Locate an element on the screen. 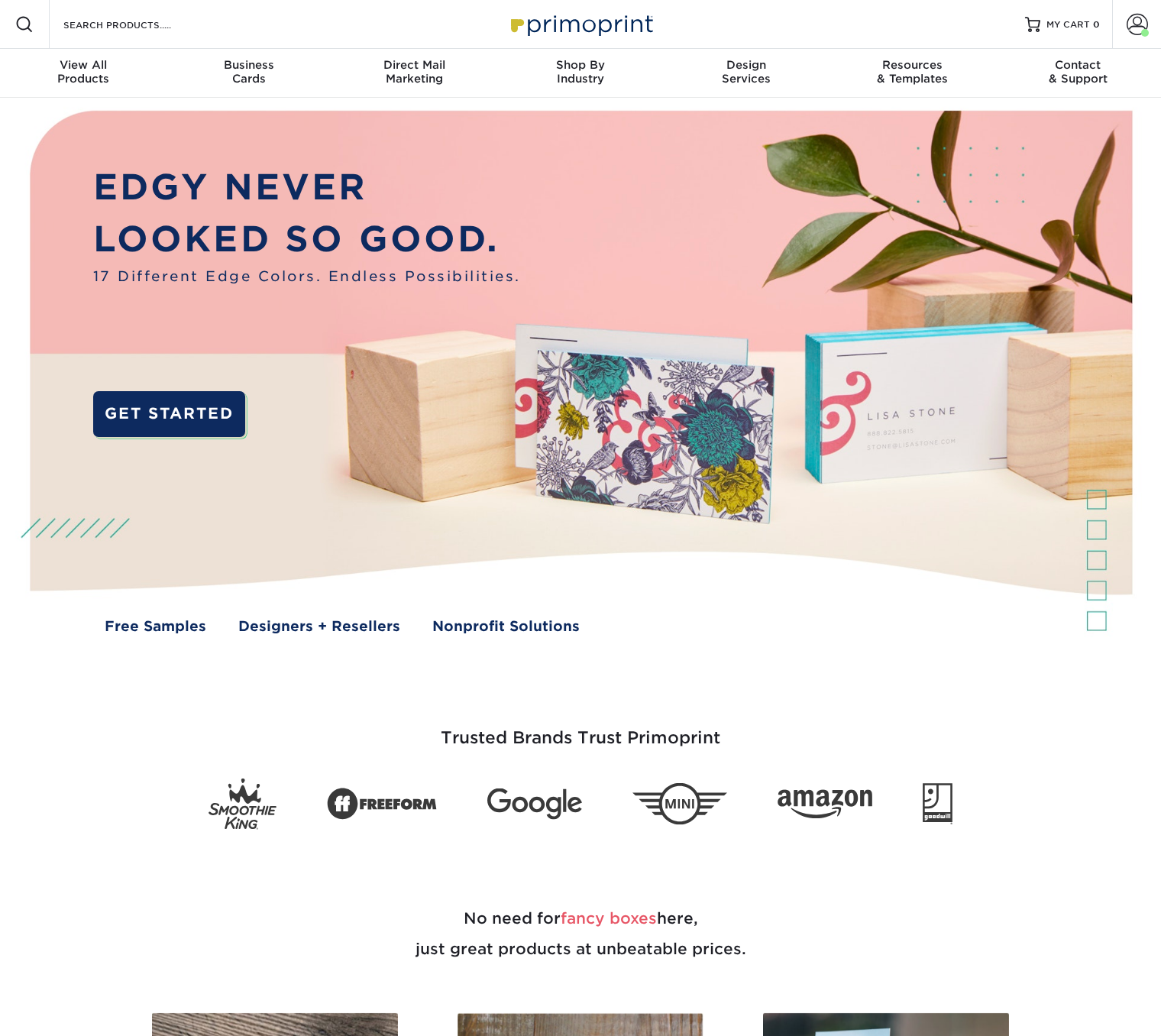  div: Industry is located at coordinates (580, 72).